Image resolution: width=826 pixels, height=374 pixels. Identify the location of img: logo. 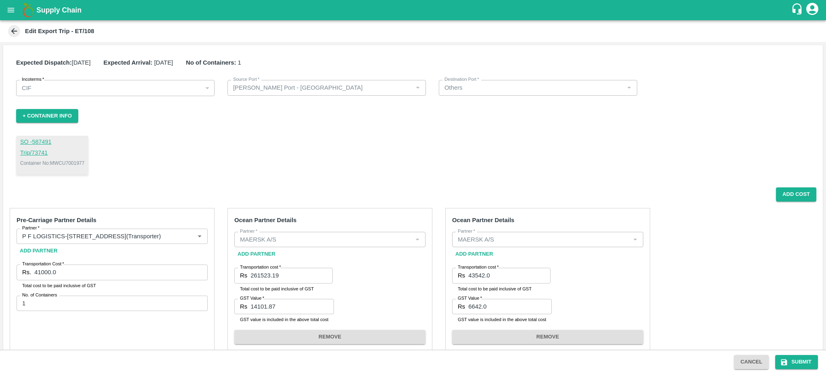
(28, 10).